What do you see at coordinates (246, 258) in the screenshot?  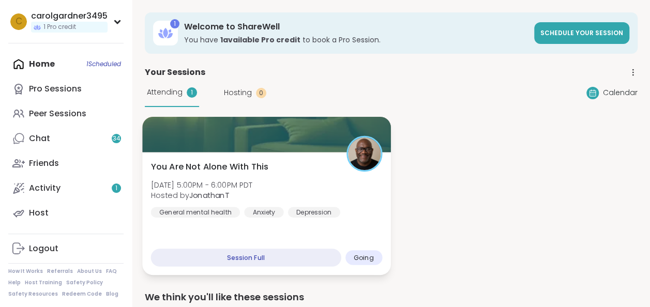 I see `div: Session Full` at bounding box center [246, 258].